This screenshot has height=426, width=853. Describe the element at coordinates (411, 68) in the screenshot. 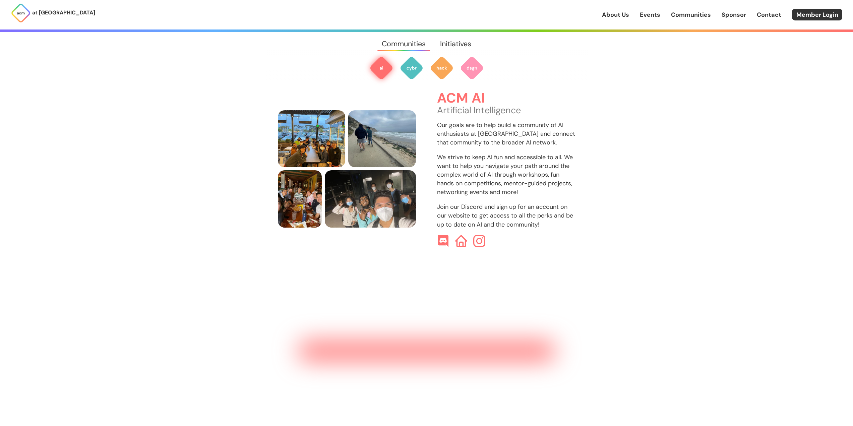

I see `img: ACM Cyber` at that location.